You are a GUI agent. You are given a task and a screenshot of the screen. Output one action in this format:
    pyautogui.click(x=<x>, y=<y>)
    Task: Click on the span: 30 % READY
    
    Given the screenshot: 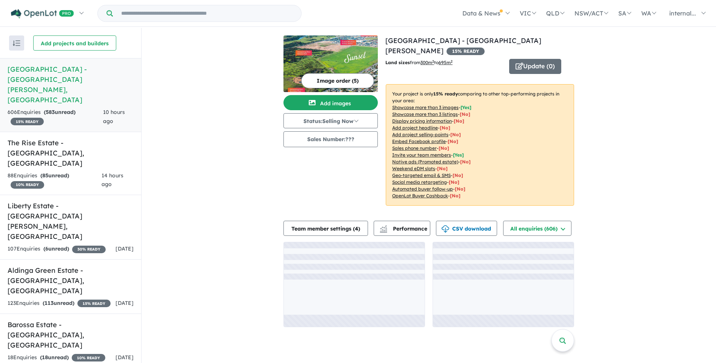 What is the action you would take?
    pyautogui.click(x=89, y=250)
    